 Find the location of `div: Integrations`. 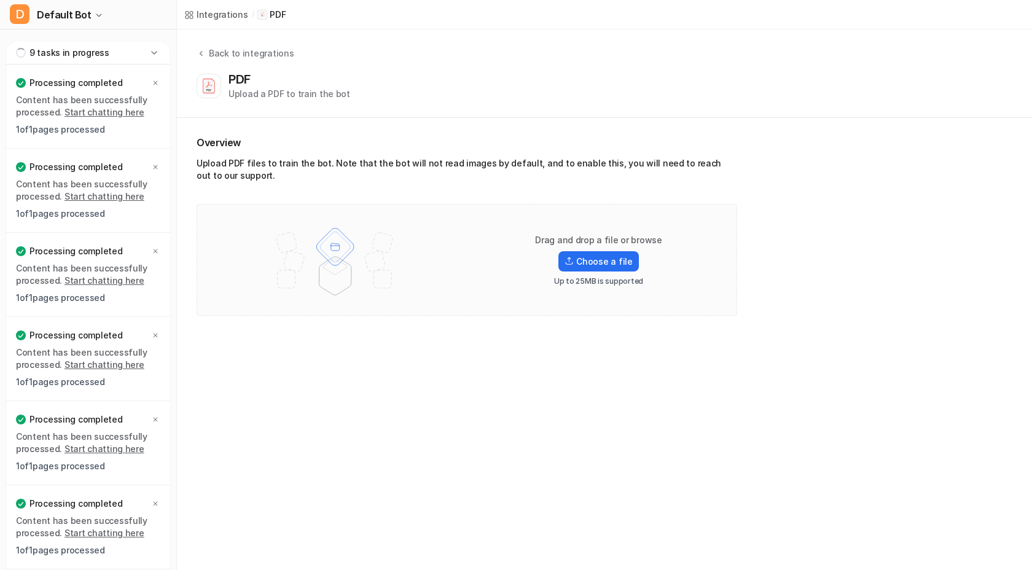

div: Integrations is located at coordinates (222, 14).